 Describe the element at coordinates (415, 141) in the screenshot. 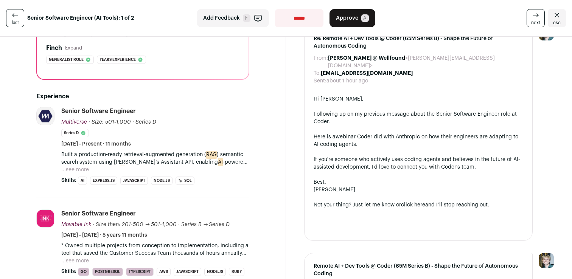

I see `a: webinar Coder did with Anthropic on how their engineers are adapting to AI coding agents` at that location.